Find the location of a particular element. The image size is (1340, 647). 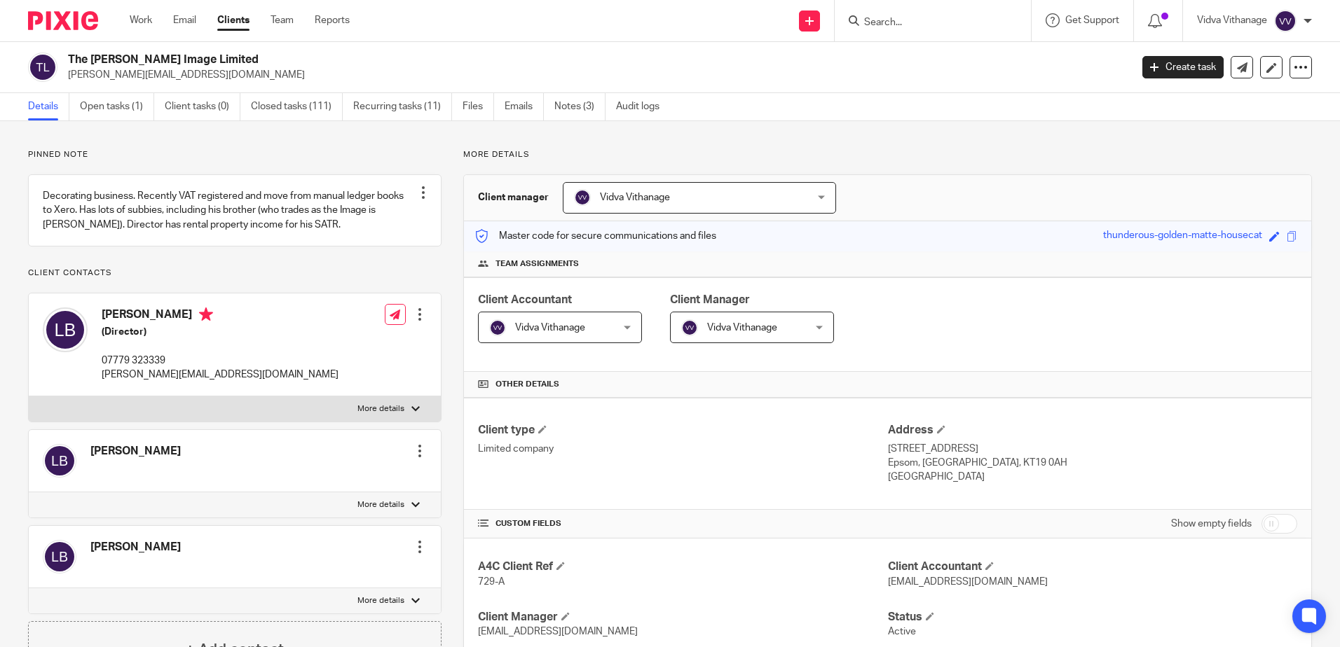

span: Client Accountant is located at coordinates (525, 300).